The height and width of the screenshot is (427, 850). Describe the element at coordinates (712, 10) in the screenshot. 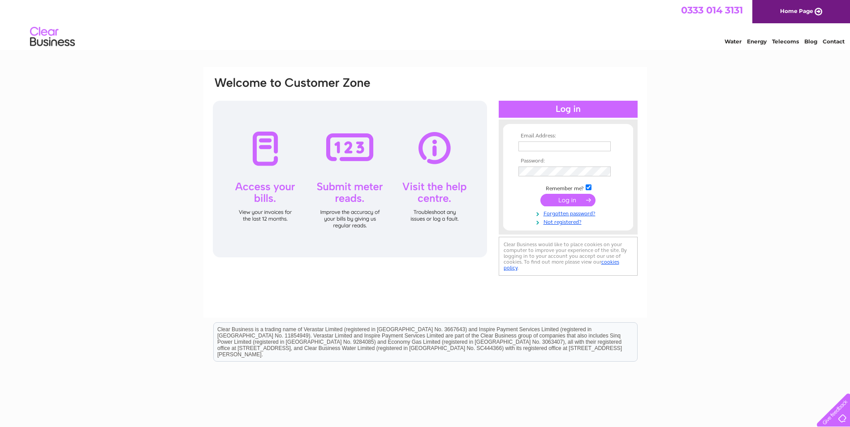

I see `a: 0333 014 3131` at that location.